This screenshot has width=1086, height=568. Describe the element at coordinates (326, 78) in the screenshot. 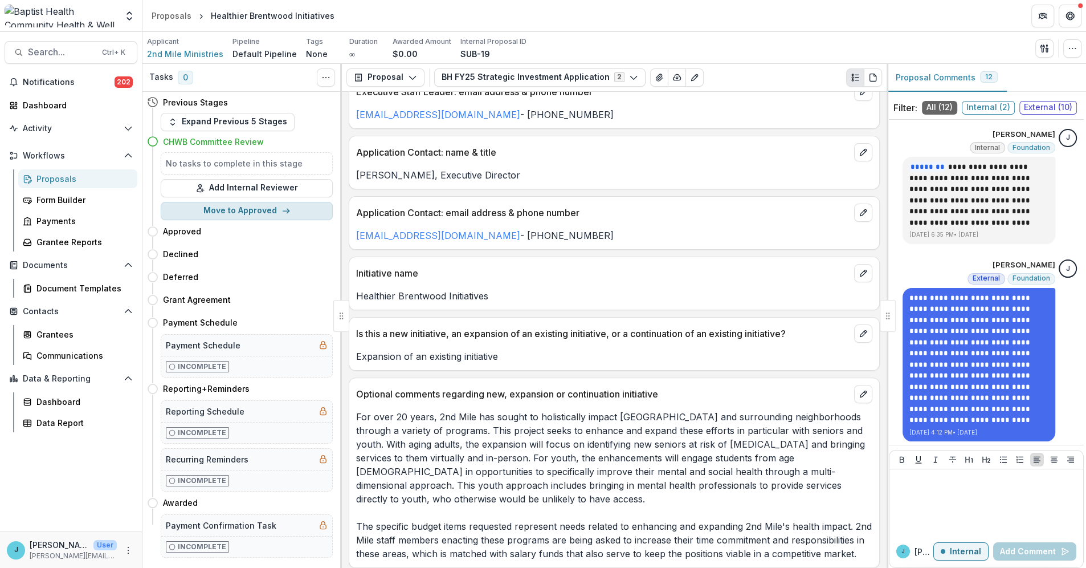

I see `button: Toggle View Cancelled Tasks` at that location.